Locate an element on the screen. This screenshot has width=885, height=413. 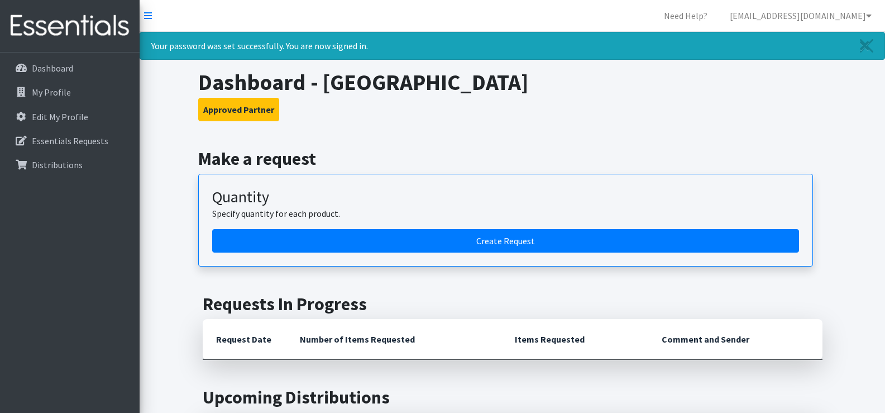
th: Items Requested is located at coordinates (575, 339).